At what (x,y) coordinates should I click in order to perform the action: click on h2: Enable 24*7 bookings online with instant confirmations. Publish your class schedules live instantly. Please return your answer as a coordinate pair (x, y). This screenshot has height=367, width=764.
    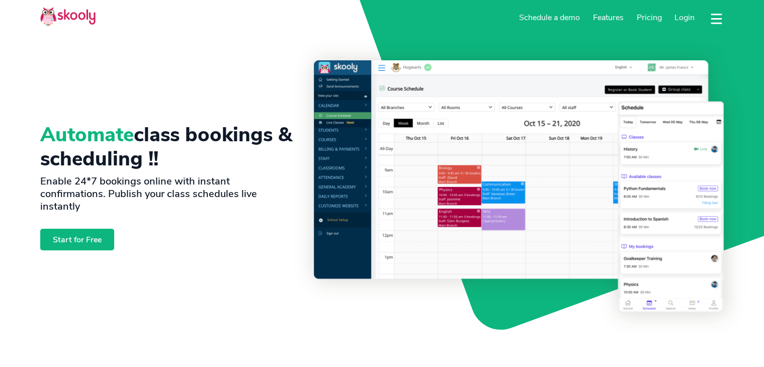
    Looking at the image, I should click on (169, 194).